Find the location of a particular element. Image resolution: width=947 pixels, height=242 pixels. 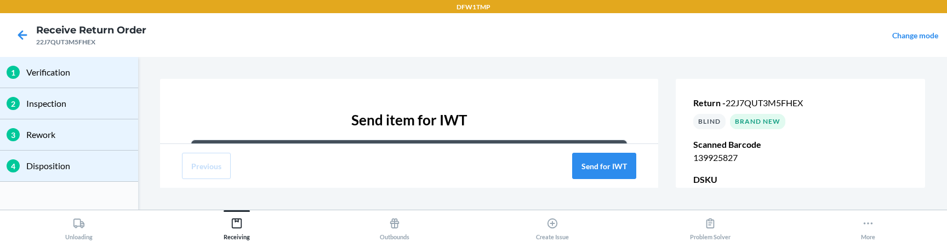

div: 3 is located at coordinates (13, 135).